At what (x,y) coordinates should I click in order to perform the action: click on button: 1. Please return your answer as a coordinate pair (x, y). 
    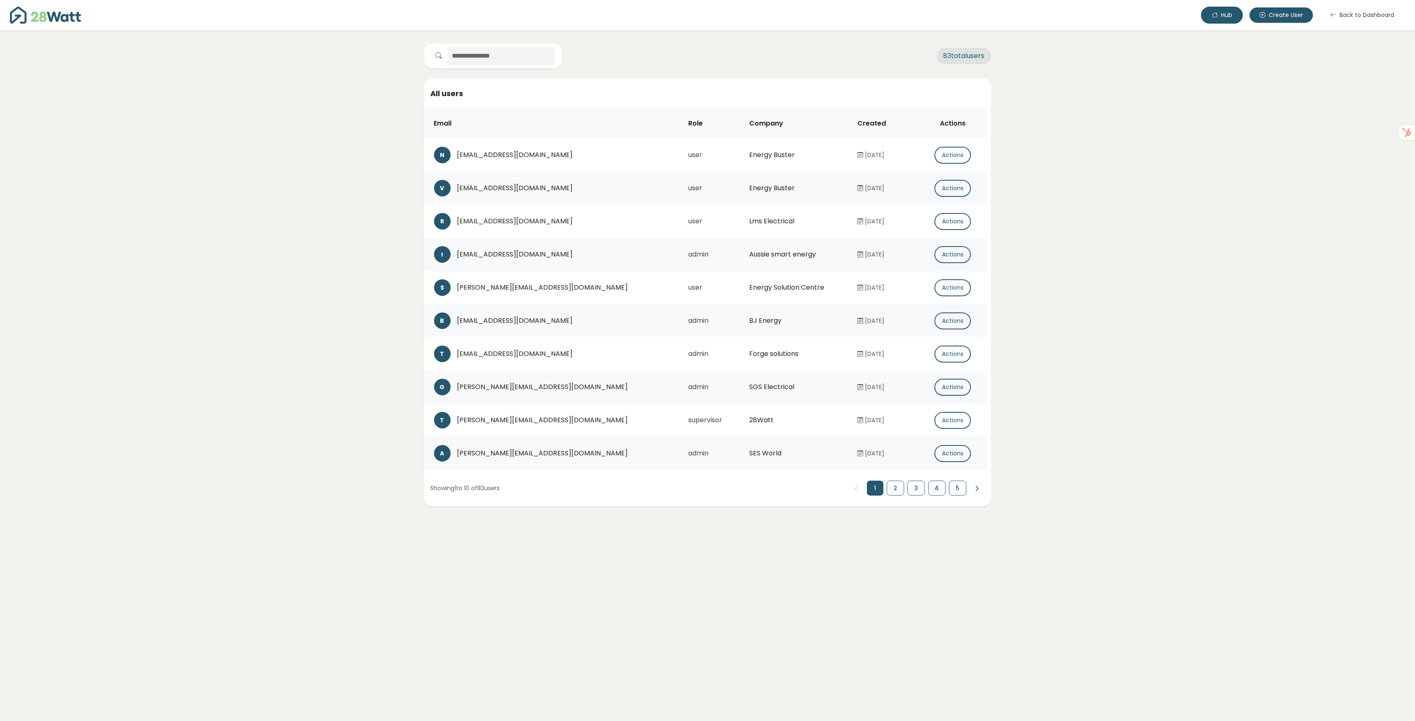
    Looking at the image, I should click on (875, 488).